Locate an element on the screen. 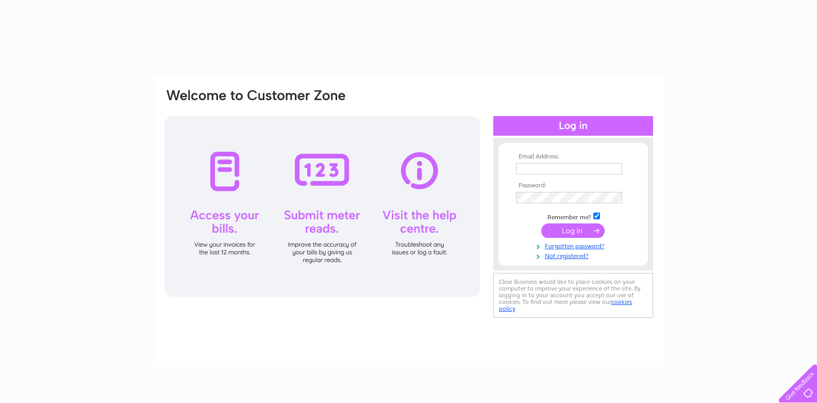 The height and width of the screenshot is (403, 817). th: Email Address: is located at coordinates (573, 157).